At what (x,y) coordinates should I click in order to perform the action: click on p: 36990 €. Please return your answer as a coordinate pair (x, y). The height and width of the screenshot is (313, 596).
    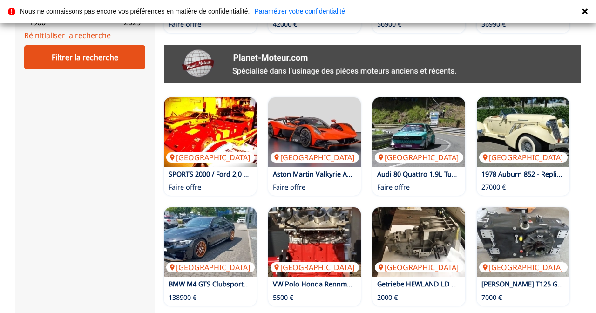
    Looking at the image, I should click on (494, 24).